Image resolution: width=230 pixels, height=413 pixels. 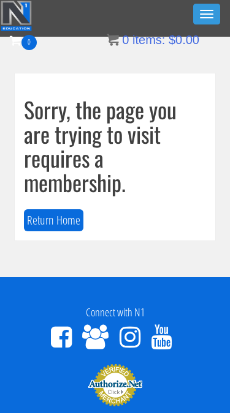 What do you see at coordinates (115, 146) in the screenshot?
I see `h1: Sorry, the page you are trying to visit requires a membership.` at bounding box center [115, 146].